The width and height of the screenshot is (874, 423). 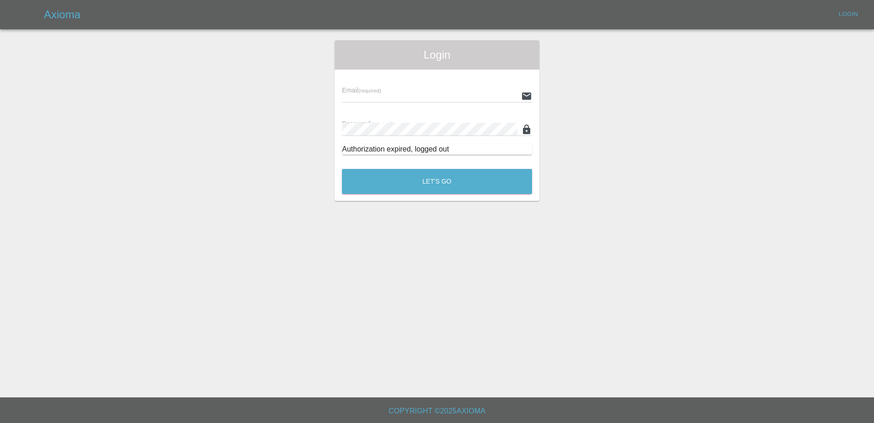 I want to click on span: Email, so click(x=361, y=90).